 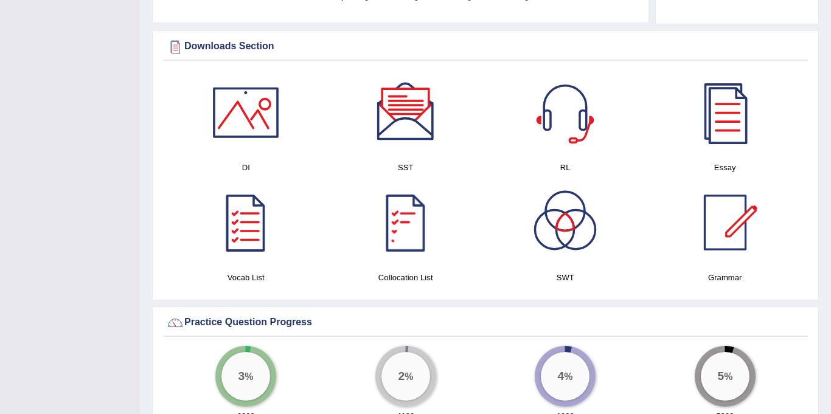 What do you see at coordinates (485, 47) in the screenshot?
I see `div: Downloads Section` at bounding box center [485, 47].